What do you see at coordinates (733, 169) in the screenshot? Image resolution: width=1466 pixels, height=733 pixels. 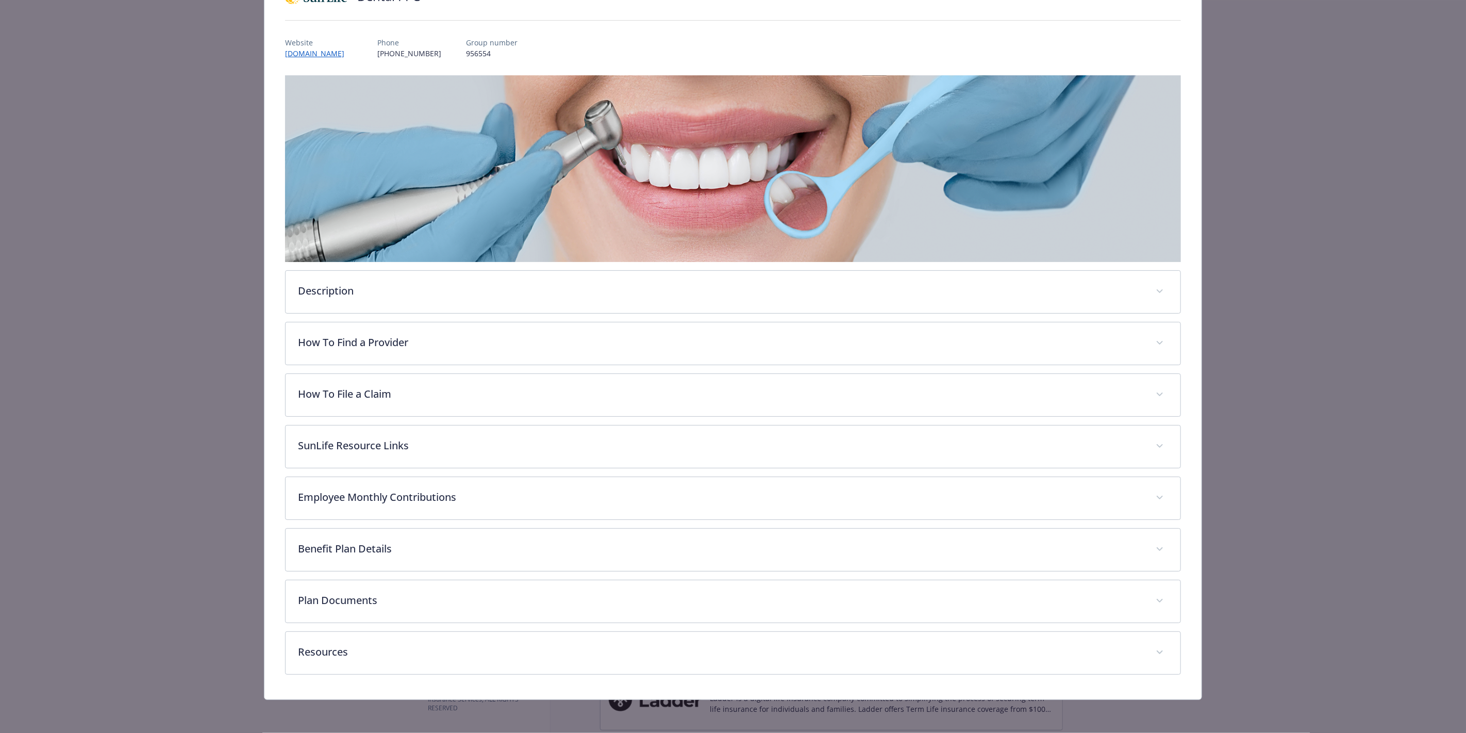 I see `img: banner` at bounding box center [733, 169].